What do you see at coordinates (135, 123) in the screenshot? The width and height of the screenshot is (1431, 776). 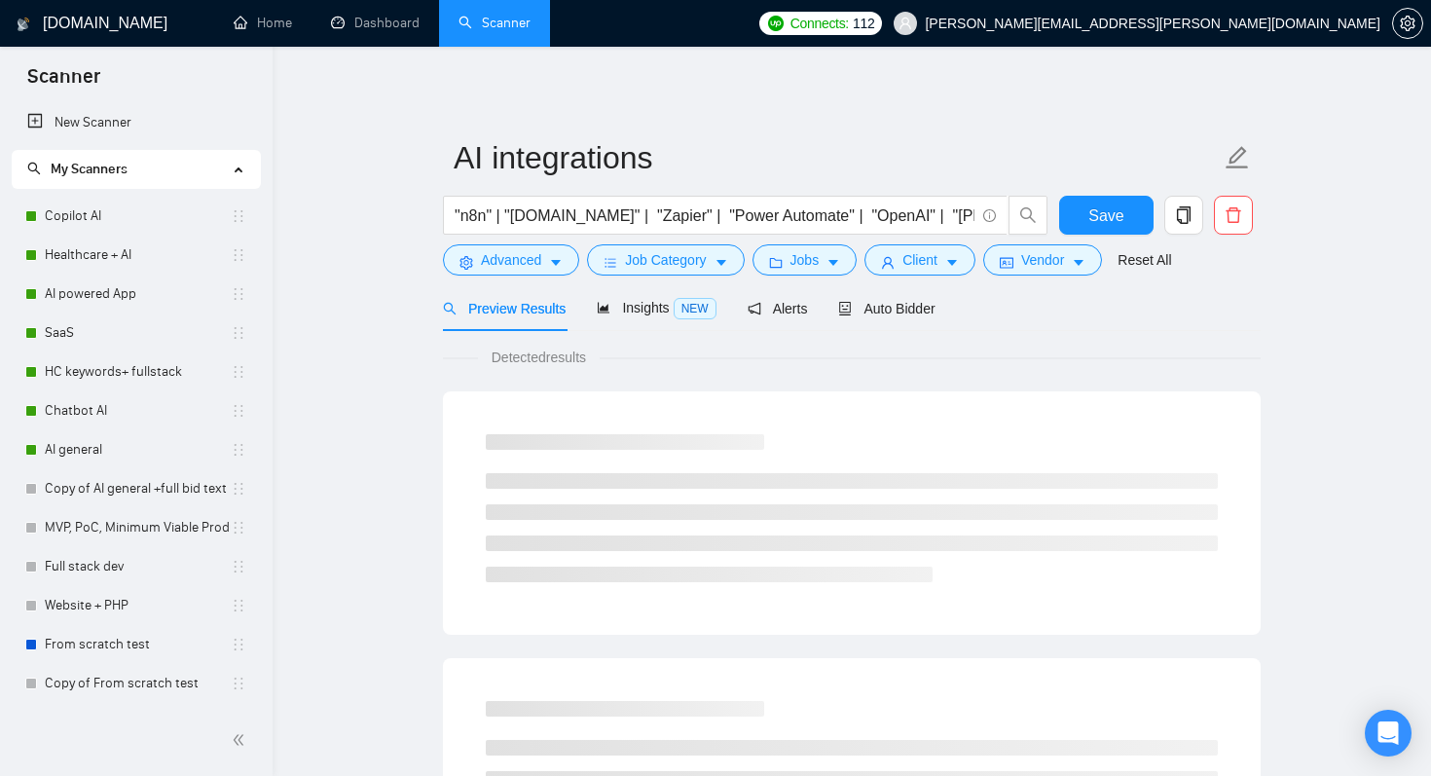 I see `li: New Scanner` at bounding box center [135, 123].